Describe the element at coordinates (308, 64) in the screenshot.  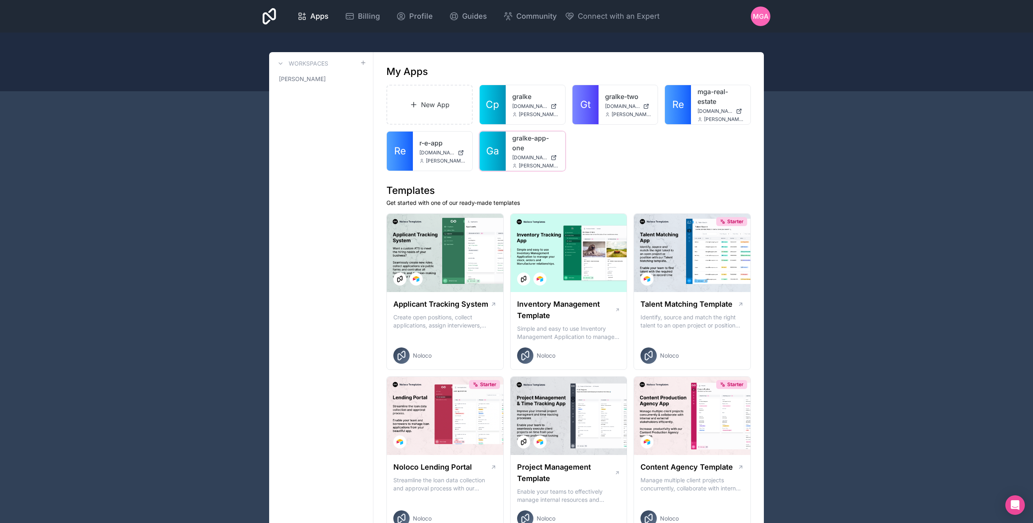
I see `h3: Workspaces` at that location.